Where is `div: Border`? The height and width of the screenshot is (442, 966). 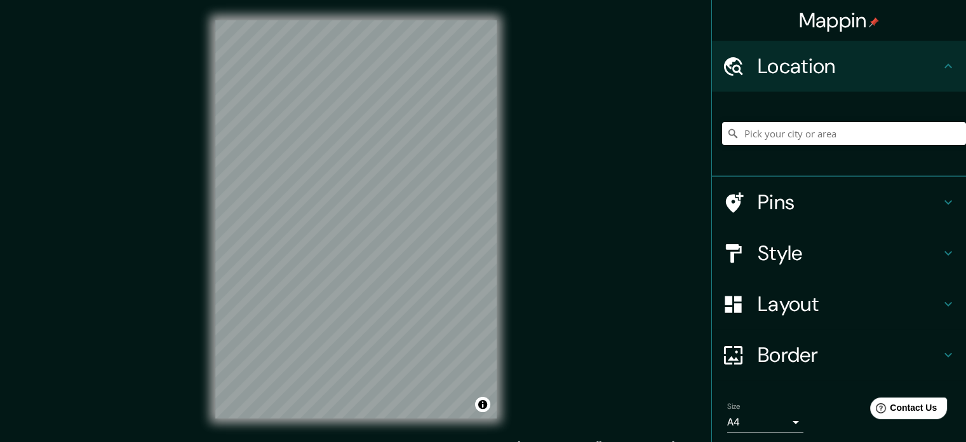 div: Border is located at coordinates (839, 355).